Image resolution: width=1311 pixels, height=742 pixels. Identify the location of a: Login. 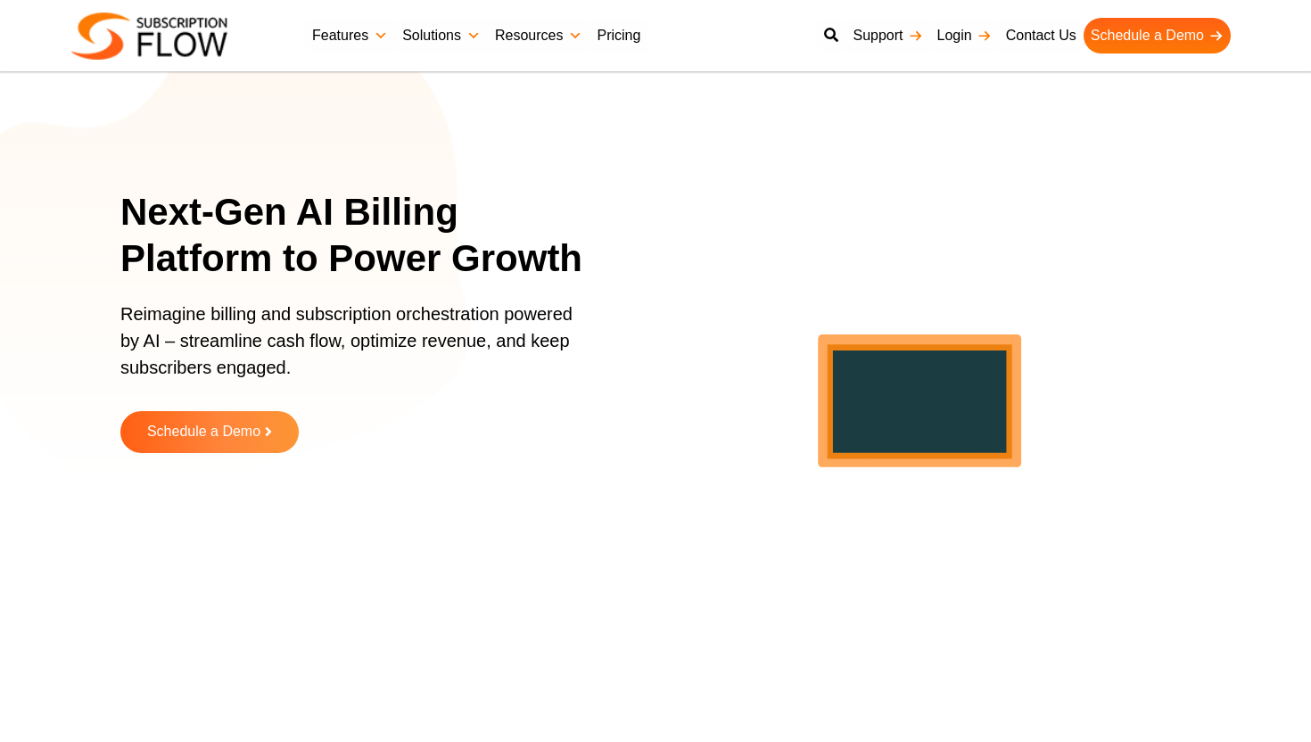
(964, 36).